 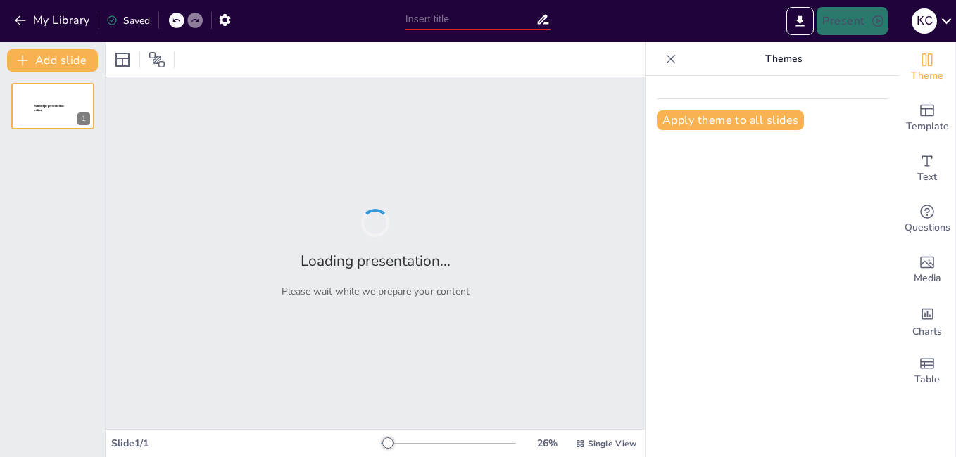 What do you see at coordinates (612, 444) in the screenshot?
I see `span: Single View` at bounding box center [612, 444].